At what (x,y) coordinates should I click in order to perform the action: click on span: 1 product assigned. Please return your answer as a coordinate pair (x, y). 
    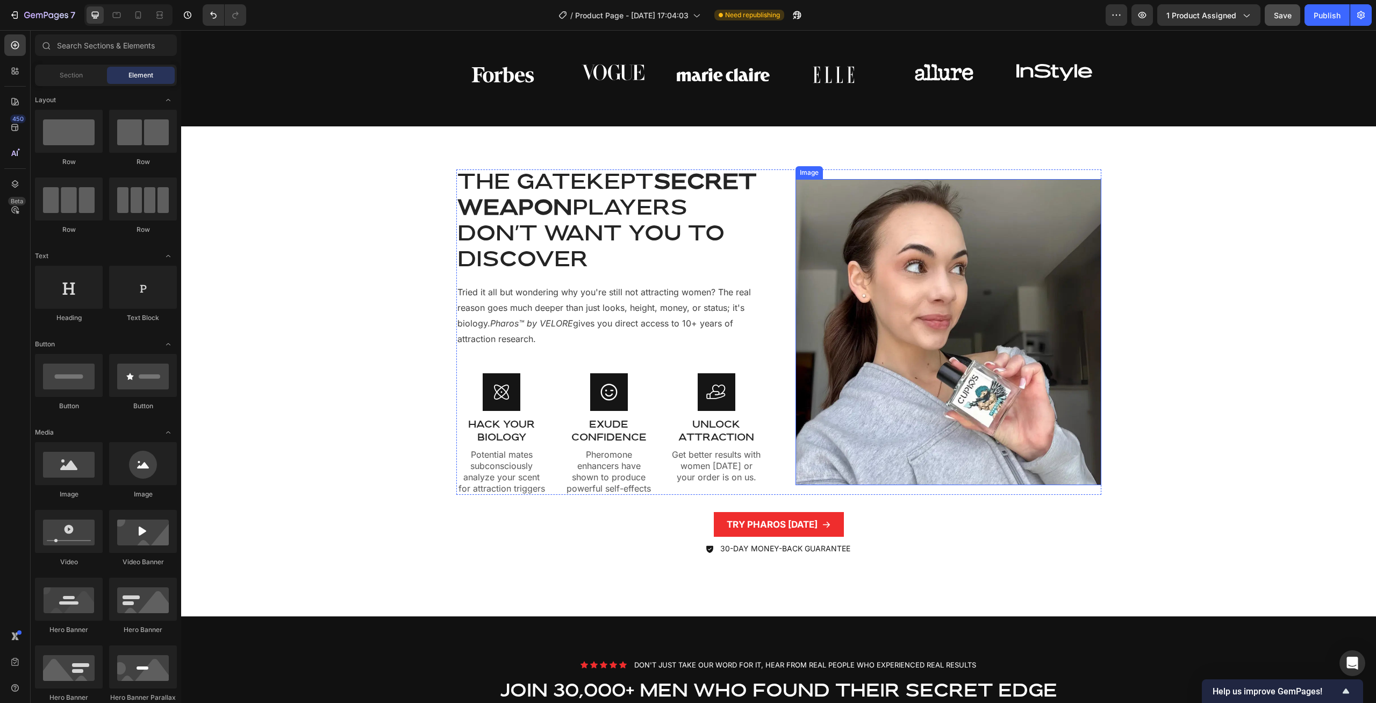
    Looking at the image, I should click on (1202, 15).